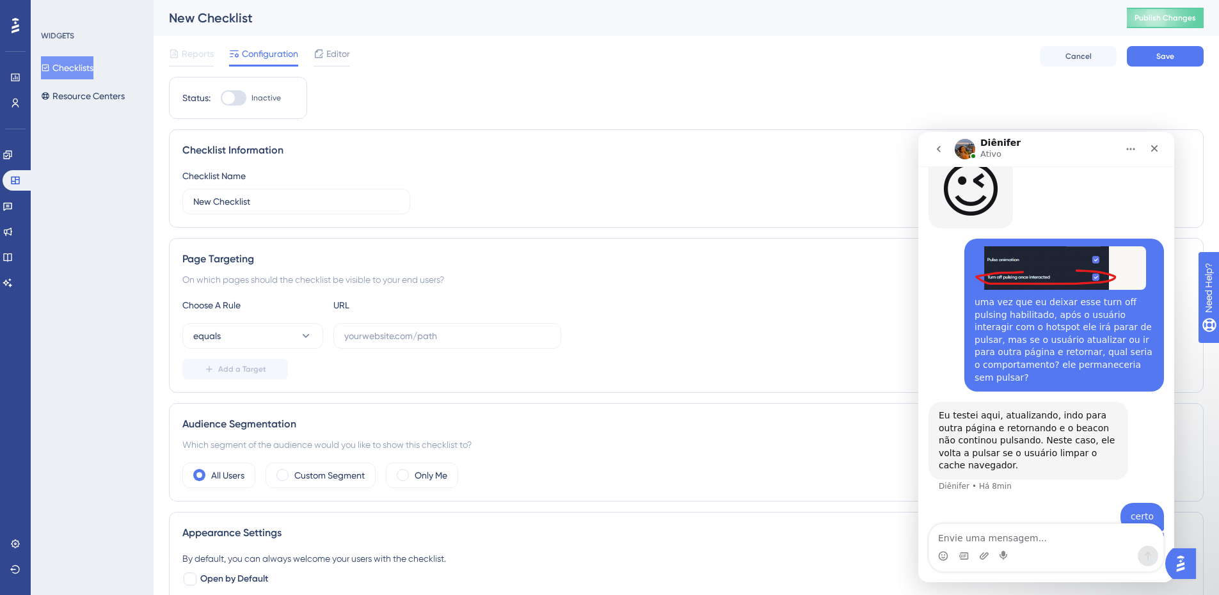 The image size is (1219, 595). I want to click on label: Custom Segment, so click(329, 475).